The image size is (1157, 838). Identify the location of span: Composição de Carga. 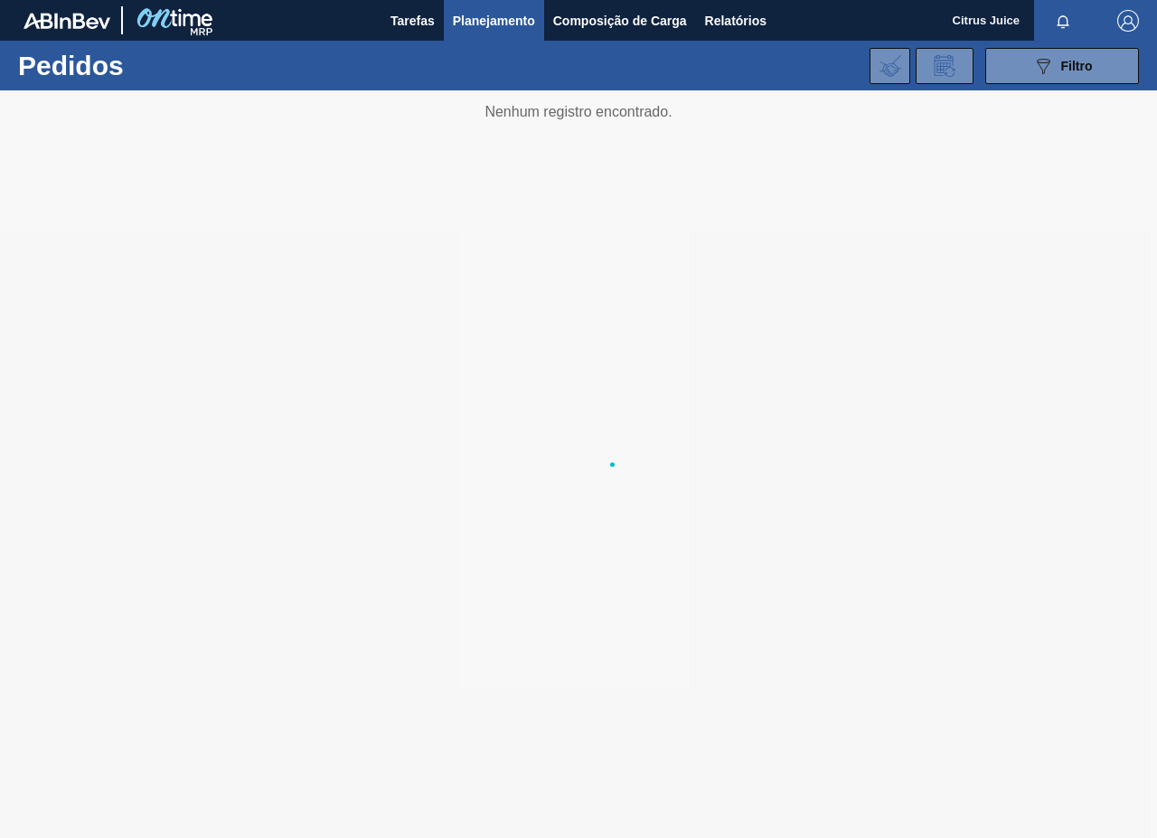
(620, 21).